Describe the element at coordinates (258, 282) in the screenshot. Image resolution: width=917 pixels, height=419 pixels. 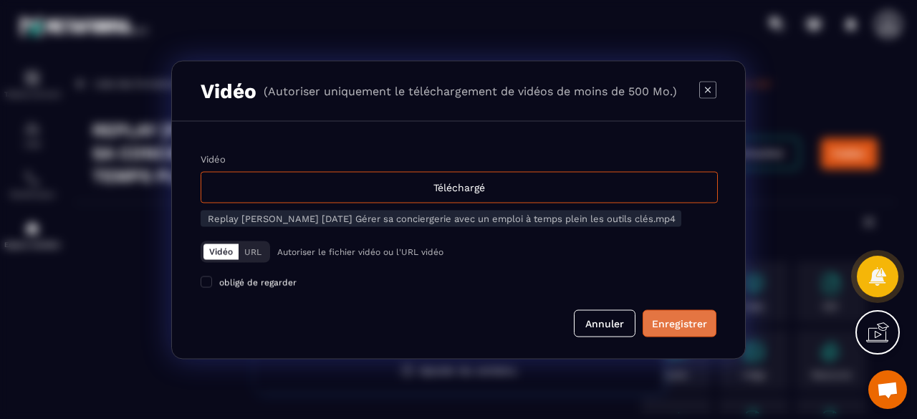
I see `span: obligé de regarder` at that location.